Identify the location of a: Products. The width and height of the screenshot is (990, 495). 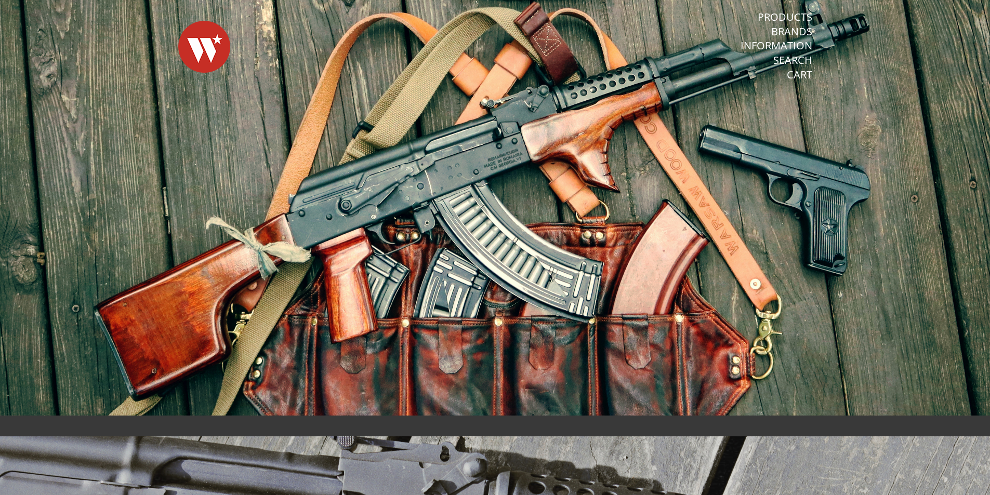
(785, 17).